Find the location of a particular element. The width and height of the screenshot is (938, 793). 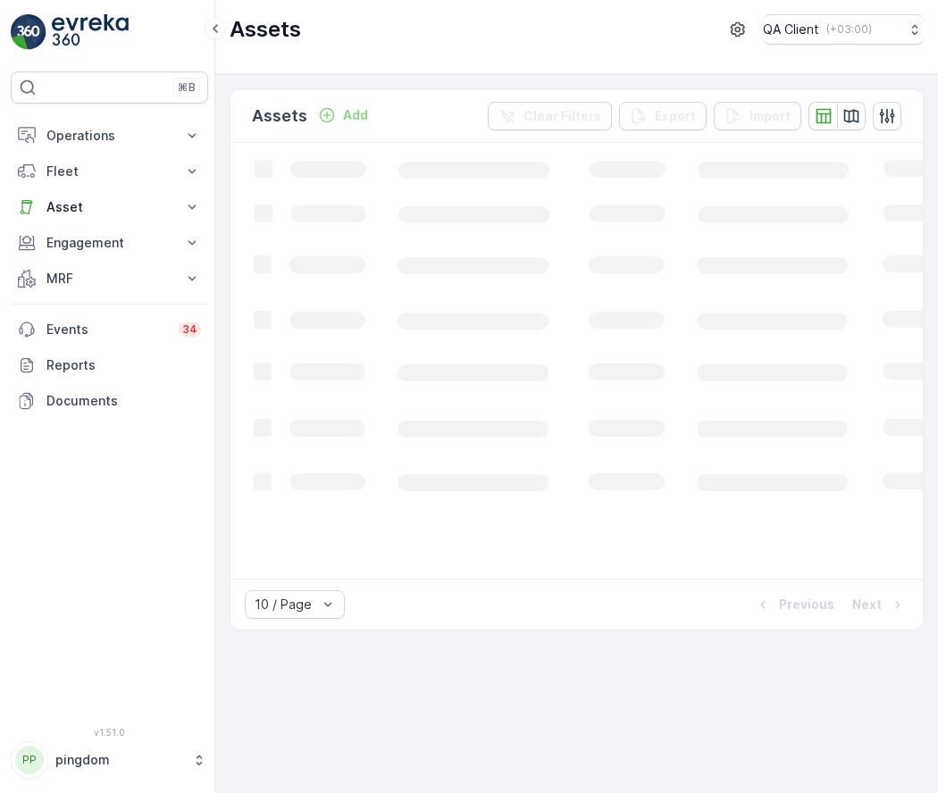

button: Asset is located at coordinates (109, 207).